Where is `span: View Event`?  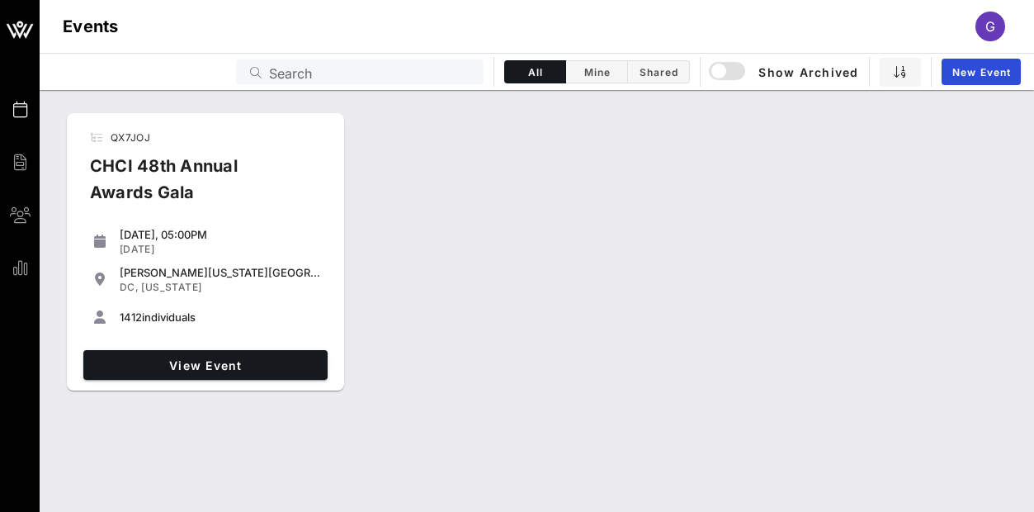 span: View Event is located at coordinates (206, 365).